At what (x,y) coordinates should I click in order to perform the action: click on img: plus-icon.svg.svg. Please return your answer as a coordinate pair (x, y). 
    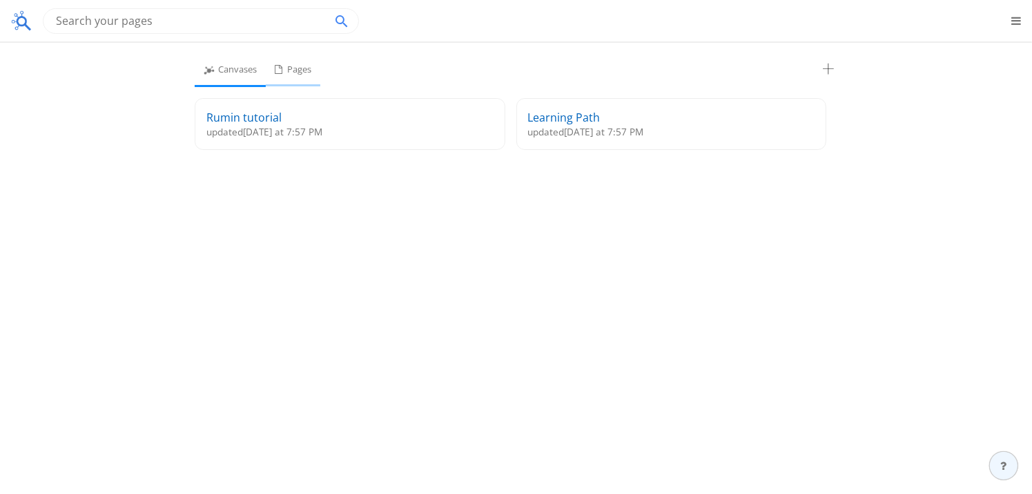
    Looking at the image, I should click on (828, 68).